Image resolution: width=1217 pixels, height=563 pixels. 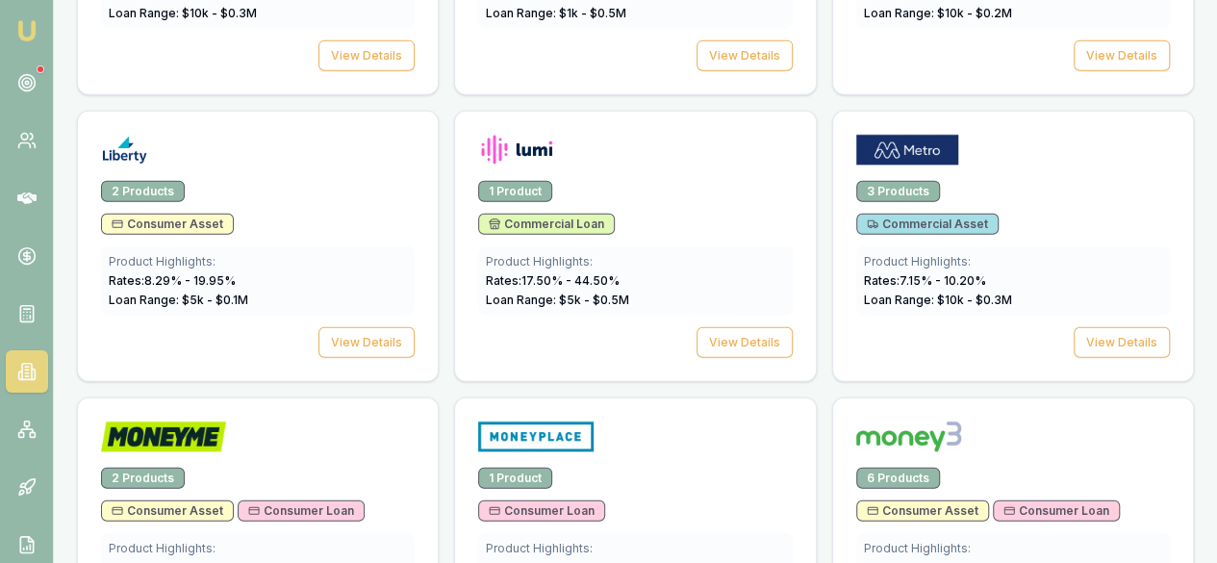 What do you see at coordinates (517, 150) in the screenshot?
I see `img: Lumi logo` at bounding box center [517, 150].